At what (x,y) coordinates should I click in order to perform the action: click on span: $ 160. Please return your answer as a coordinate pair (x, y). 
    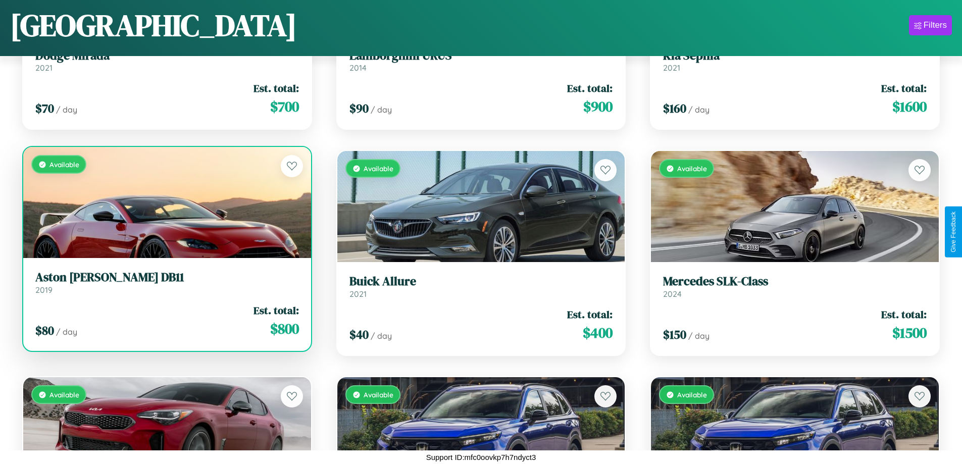
    Looking at the image, I should click on (674, 108).